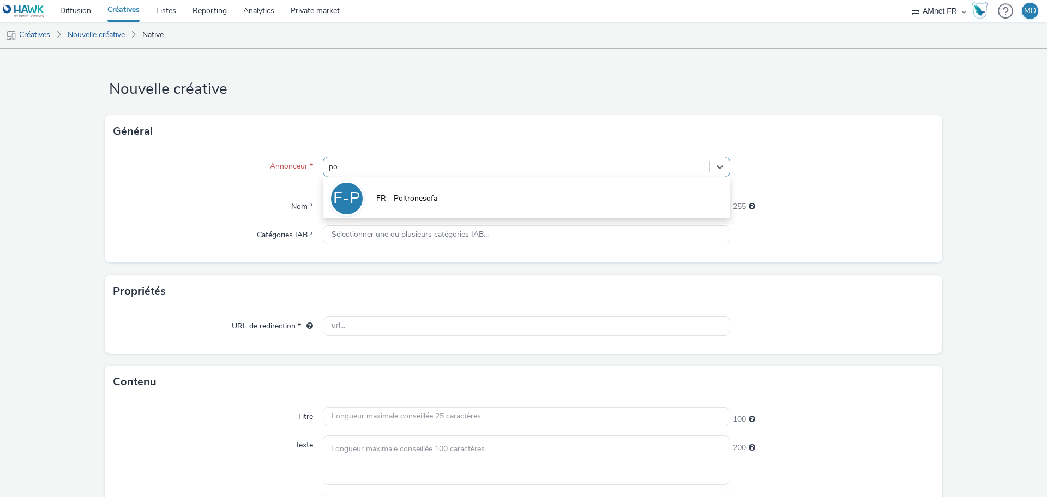  What do you see at coordinates (752, 419) in the screenshot?
I see `div: Longueur maximale conseillée 25 caractères.` at bounding box center [752, 419].